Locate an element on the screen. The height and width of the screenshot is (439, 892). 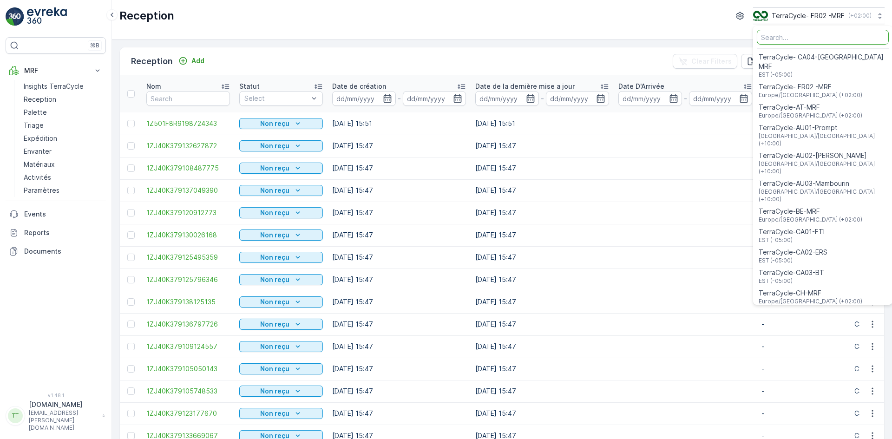
a: 1ZJ40K379132627872 is located at coordinates (188, 146).